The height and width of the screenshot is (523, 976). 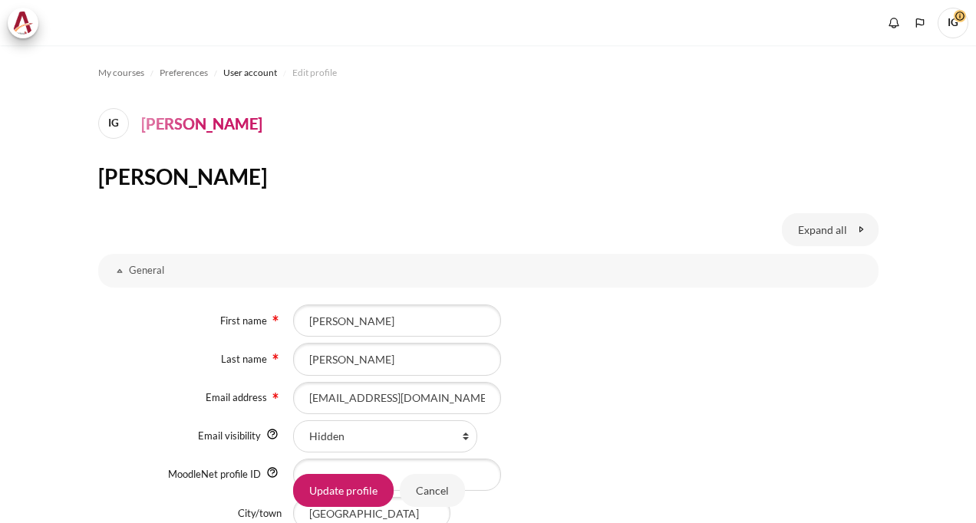 What do you see at coordinates (272, 434) in the screenshot?
I see `img: Help with Email visibility` at bounding box center [272, 434].